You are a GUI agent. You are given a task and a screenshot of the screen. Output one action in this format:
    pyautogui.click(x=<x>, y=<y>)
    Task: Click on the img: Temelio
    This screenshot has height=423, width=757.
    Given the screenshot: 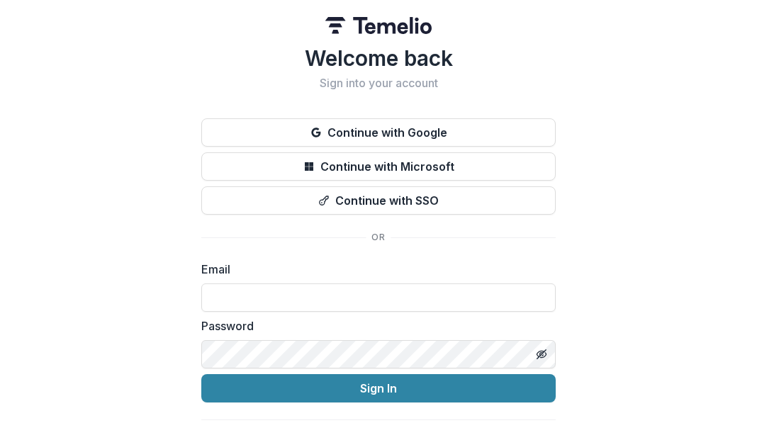 What is the action you would take?
    pyautogui.click(x=379, y=26)
    